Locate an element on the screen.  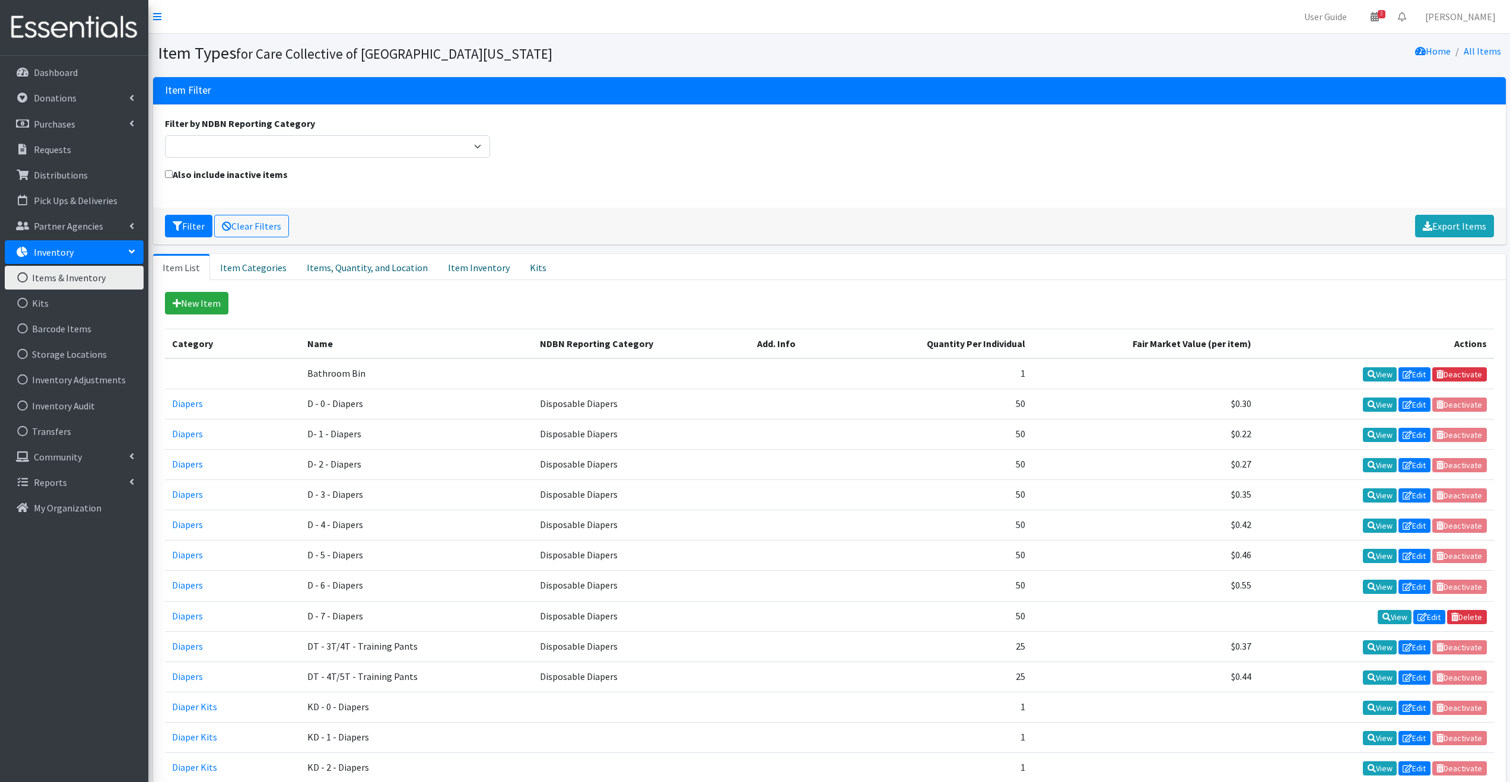
a: Home is located at coordinates (1433, 51).